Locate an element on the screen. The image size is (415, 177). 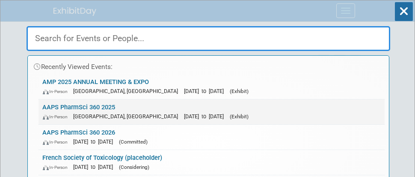
div: Recently Viewed Events: is located at coordinates (208, 65).